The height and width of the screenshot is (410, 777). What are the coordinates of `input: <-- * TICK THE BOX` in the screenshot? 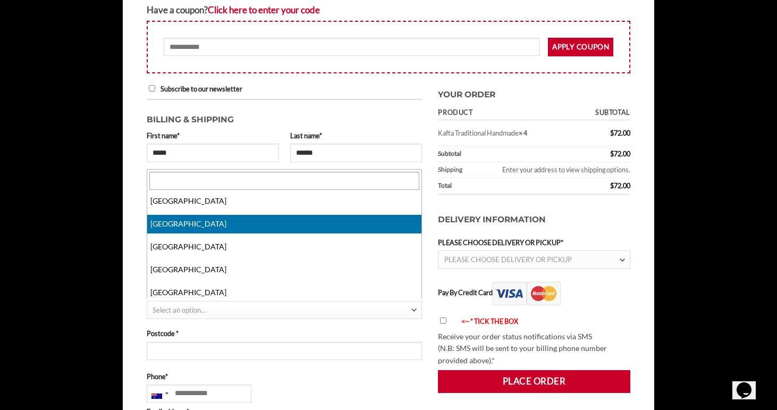 It's located at (443, 320).